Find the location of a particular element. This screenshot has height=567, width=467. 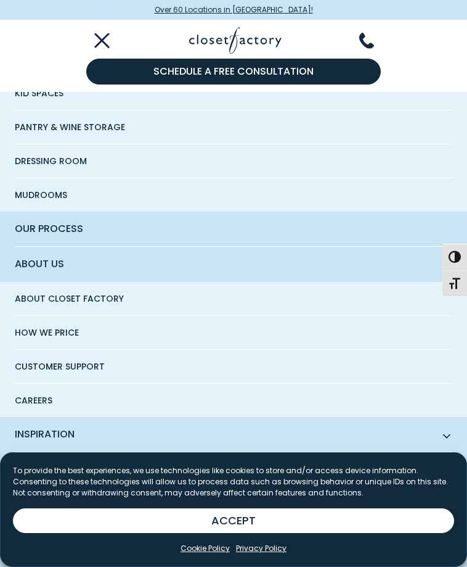

span: Kid Spaces is located at coordinates (39, 93).